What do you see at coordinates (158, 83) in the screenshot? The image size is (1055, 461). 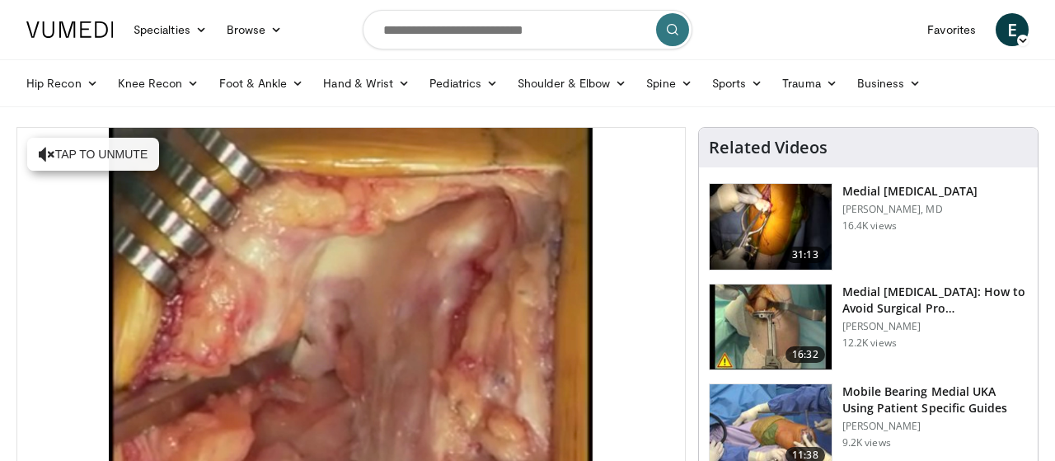 I see `a: Knee Recon` at bounding box center [158, 83].